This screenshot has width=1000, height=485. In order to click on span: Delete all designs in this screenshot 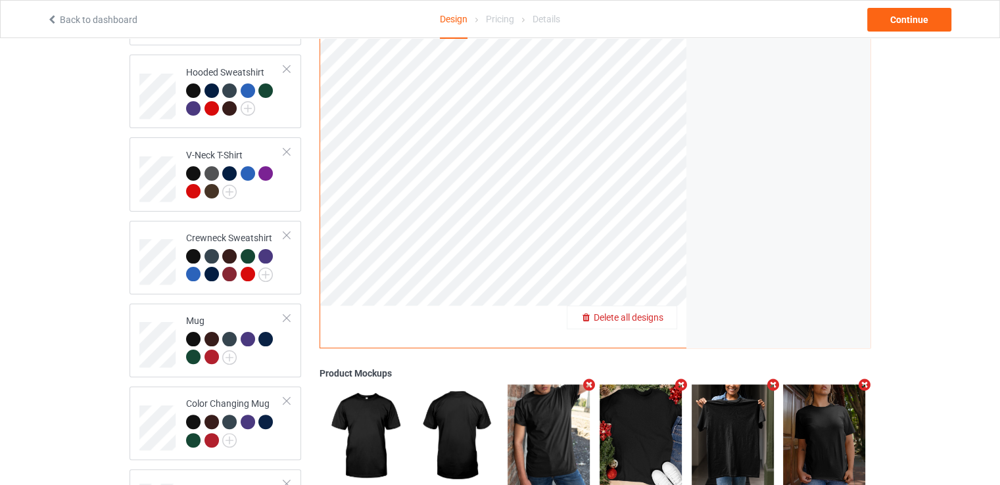, I will do `click(628, 318)`.